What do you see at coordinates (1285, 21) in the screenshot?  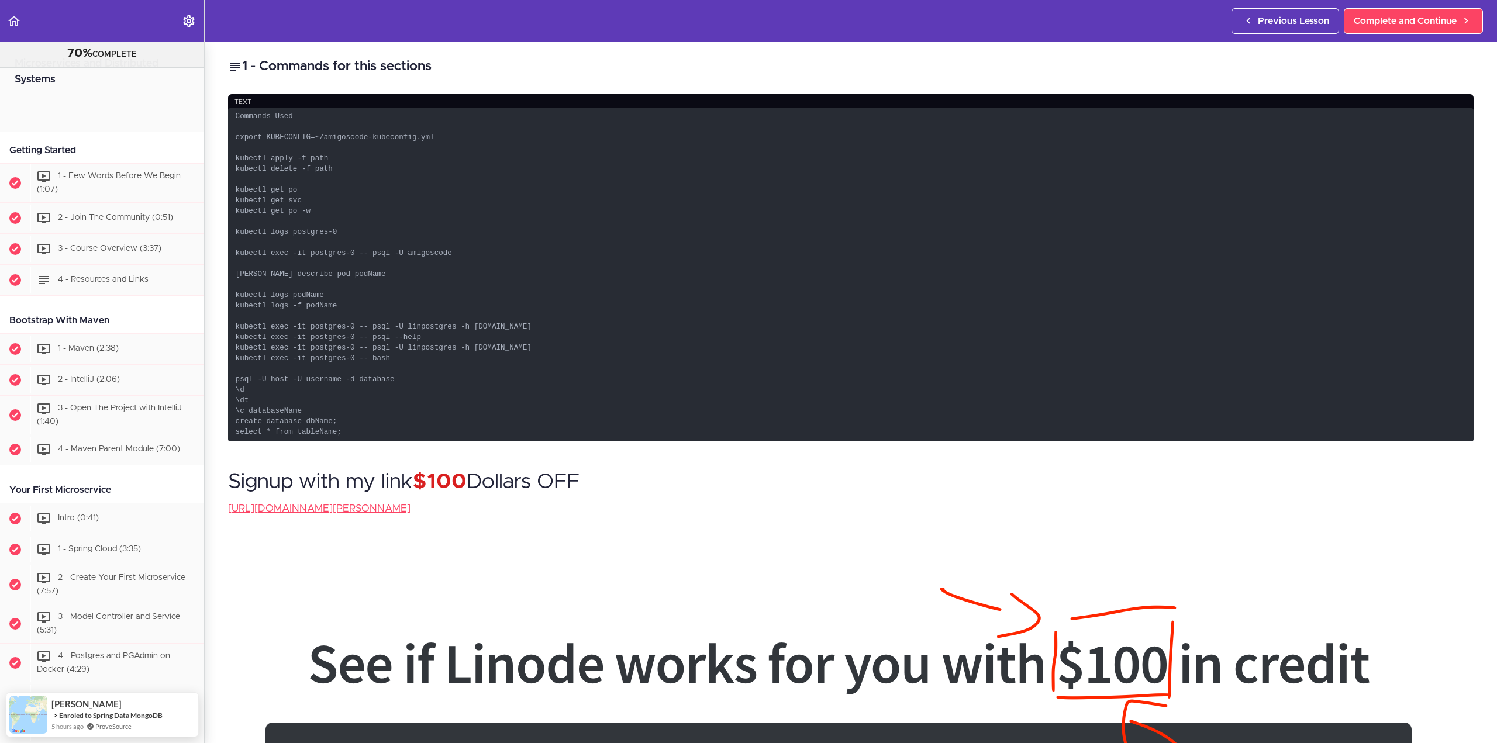 I see `a: Previous Lesson` at bounding box center [1285, 21].